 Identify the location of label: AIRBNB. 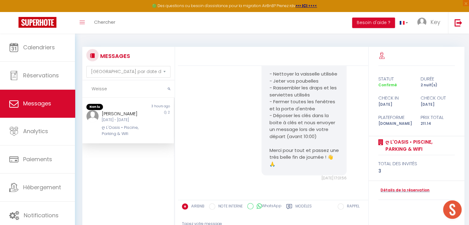
(196, 207).